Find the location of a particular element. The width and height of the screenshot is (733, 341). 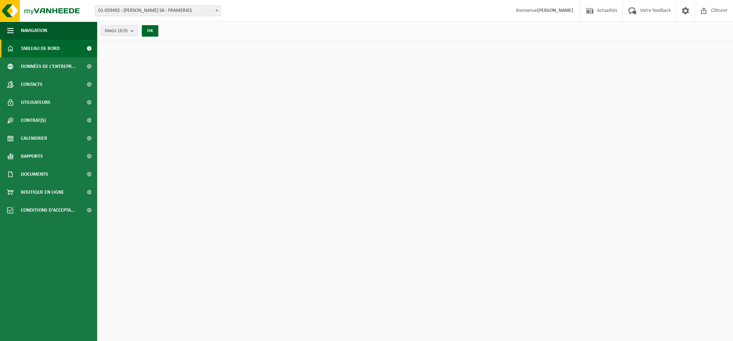

span: Données de l'entrepr... is located at coordinates (48, 67).